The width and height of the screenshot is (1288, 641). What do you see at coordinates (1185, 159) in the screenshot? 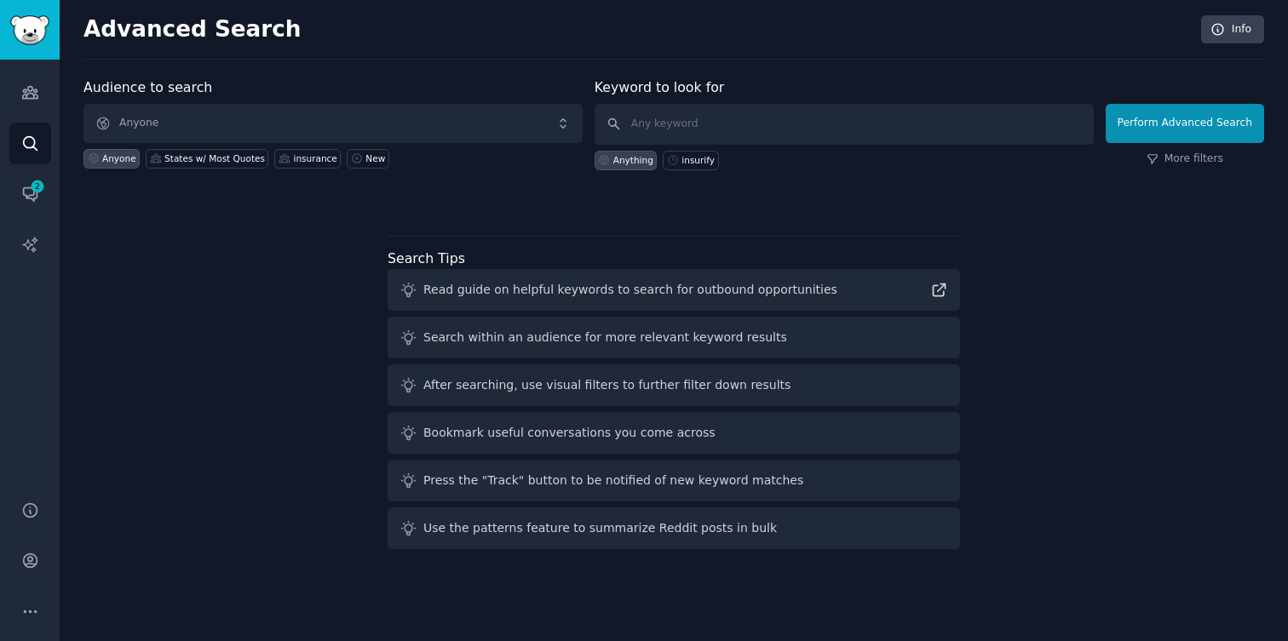
I see `a: More filters` at bounding box center [1185, 159].